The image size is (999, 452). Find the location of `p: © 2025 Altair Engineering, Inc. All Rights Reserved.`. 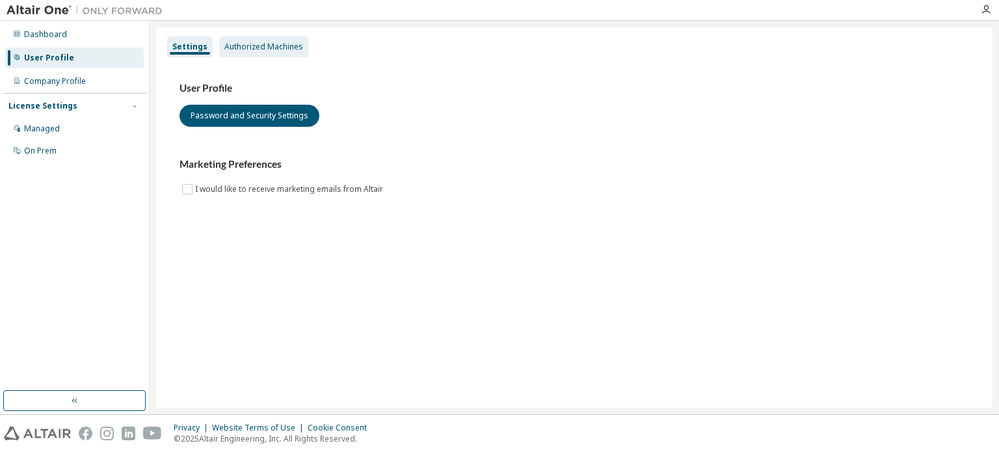

p: © 2025 Altair Engineering, Inc. All Rights Reserved. is located at coordinates (274, 438).